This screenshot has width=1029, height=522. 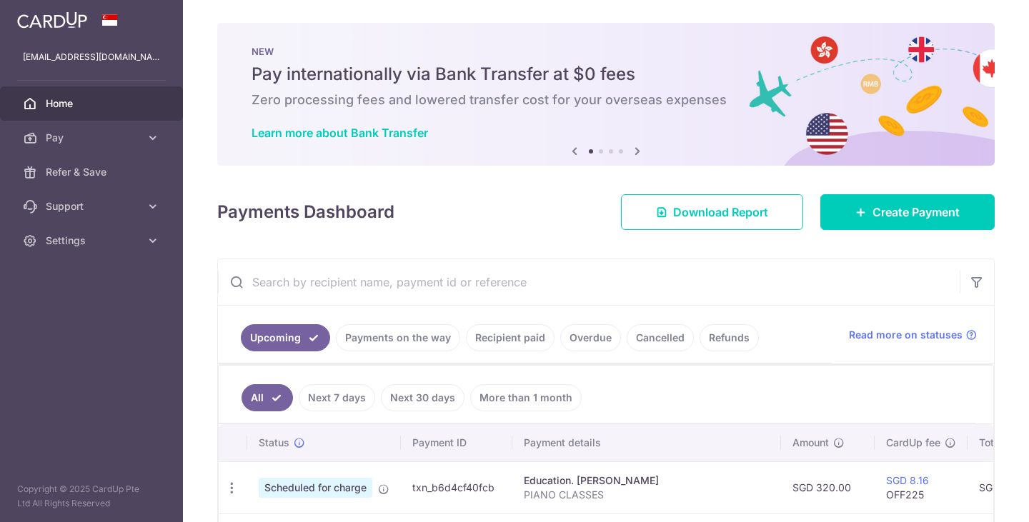 I want to click on th: Payment ID, so click(x=457, y=443).